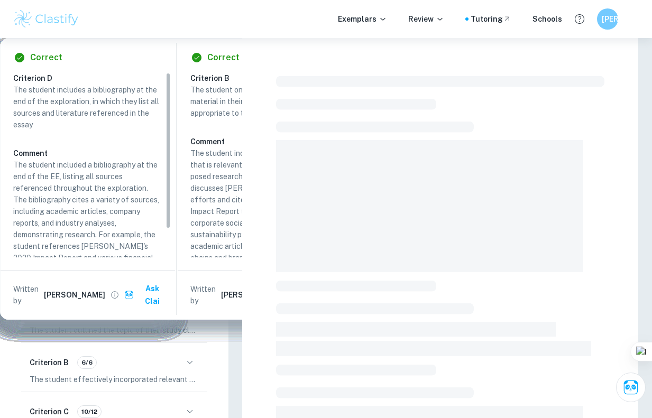 The image size is (652, 418). What do you see at coordinates (89, 412) in the screenshot?
I see `span: 10/12` at bounding box center [89, 412].